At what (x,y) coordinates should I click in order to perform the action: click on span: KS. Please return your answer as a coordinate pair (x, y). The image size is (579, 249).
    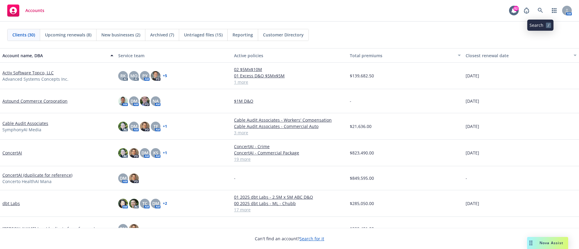
    Looking at the image, I should click on (156, 153).